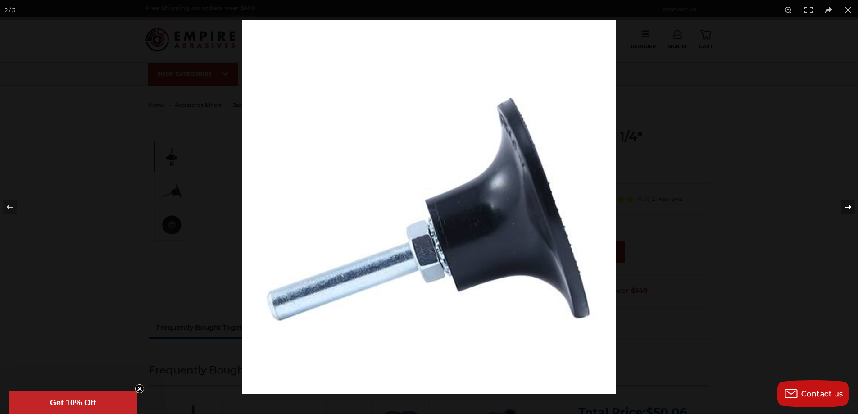 Image resolution: width=858 pixels, height=414 pixels. I want to click on button: Close teaser, so click(140, 389).